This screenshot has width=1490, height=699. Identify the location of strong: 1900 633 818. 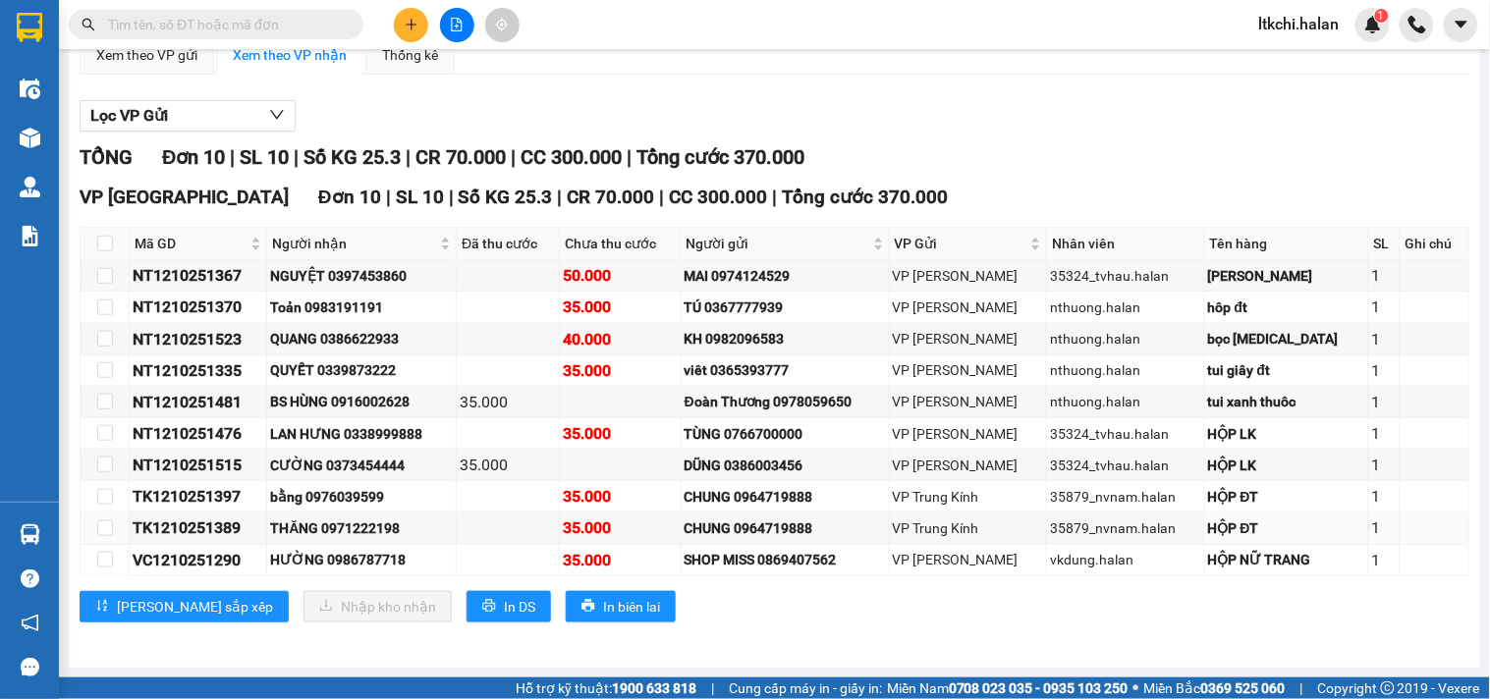
(654, 689).